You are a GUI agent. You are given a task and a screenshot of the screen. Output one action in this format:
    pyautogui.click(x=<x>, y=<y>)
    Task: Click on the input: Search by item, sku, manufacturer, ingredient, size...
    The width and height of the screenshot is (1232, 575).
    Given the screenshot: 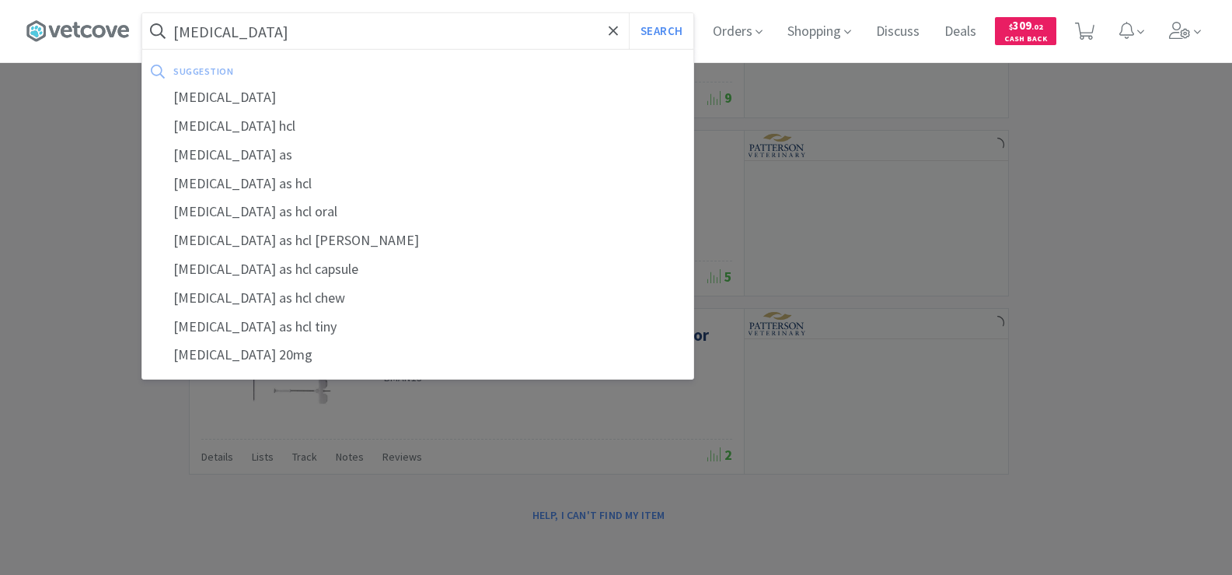 What is the action you would take?
    pyautogui.click(x=418, y=31)
    